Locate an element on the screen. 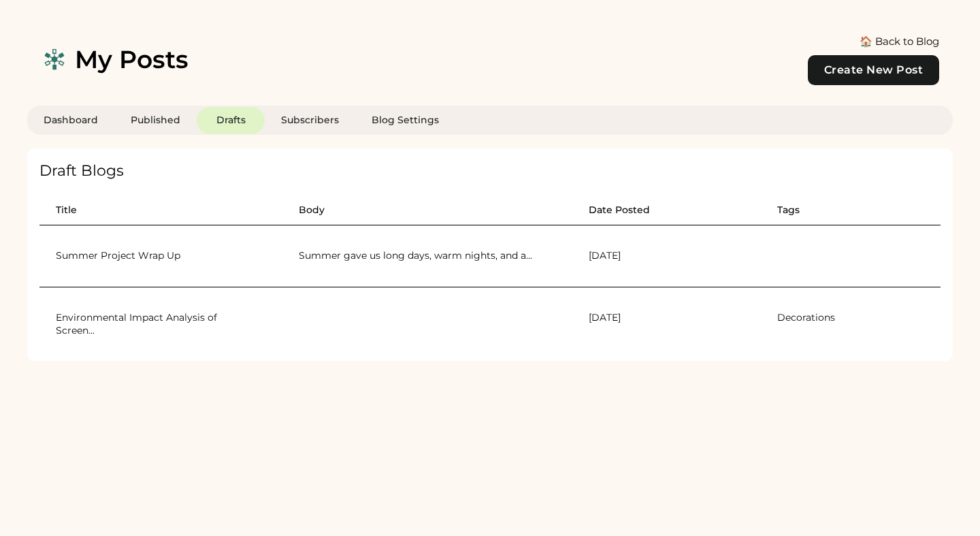 Image resolution: width=980 pixels, height=536 pixels. div: Blog Settings is located at coordinates (405, 120).